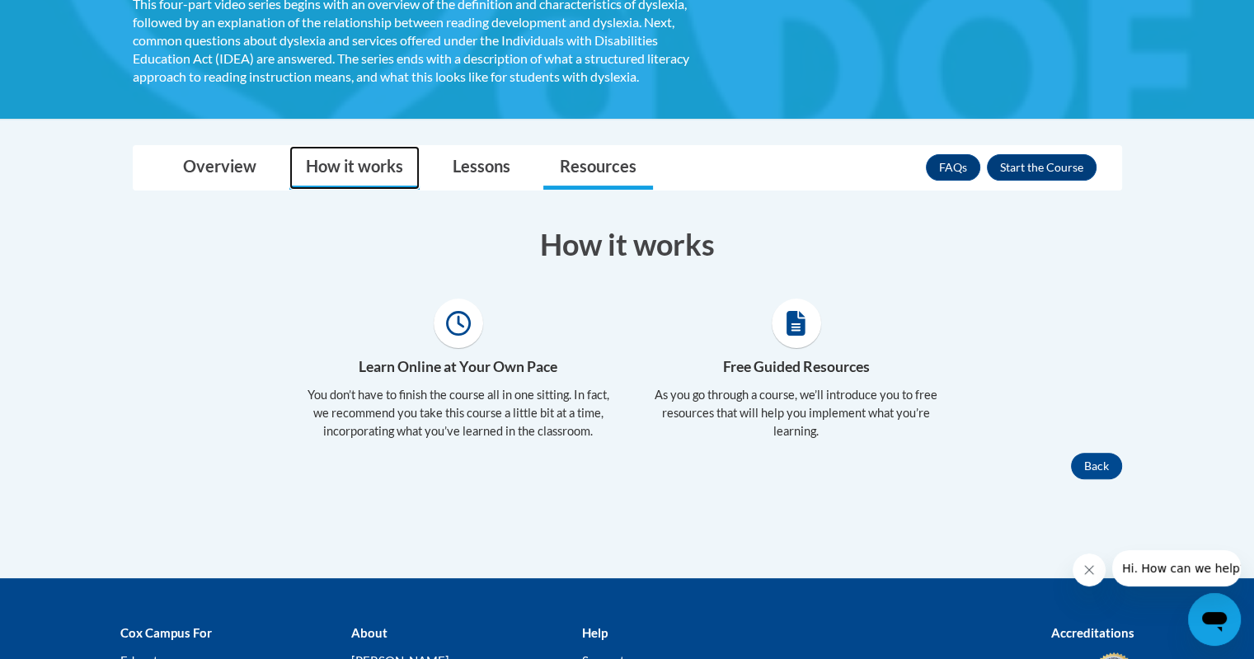 The height and width of the screenshot is (659, 1254). I want to click on h4: Free Guided Resources, so click(796, 367).